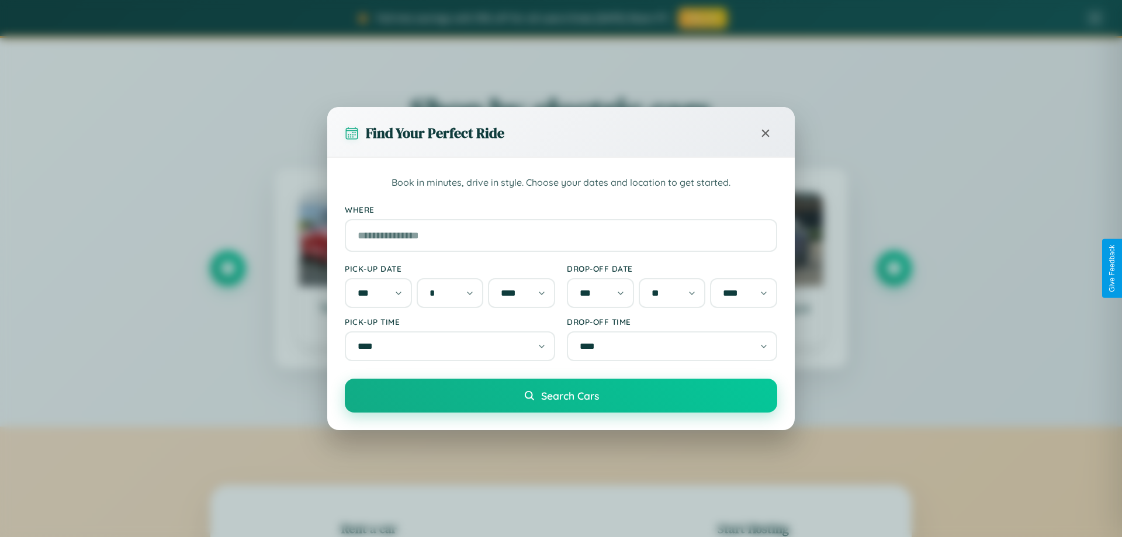 The height and width of the screenshot is (537, 1122). What do you see at coordinates (672, 268) in the screenshot?
I see `label: Drop-off Date` at bounding box center [672, 268].